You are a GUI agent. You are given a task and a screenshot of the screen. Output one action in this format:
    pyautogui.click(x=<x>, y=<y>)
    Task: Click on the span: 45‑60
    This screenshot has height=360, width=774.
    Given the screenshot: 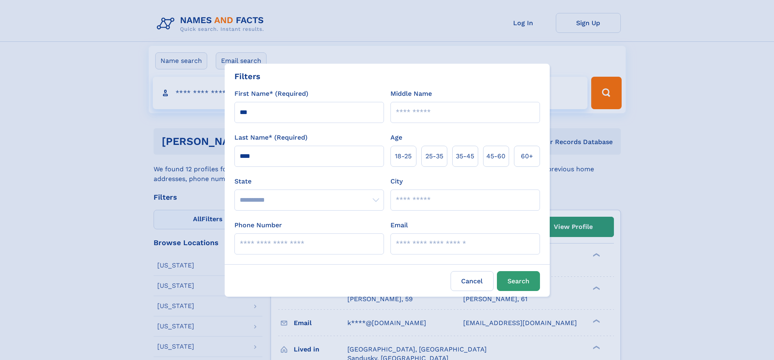 What is the action you would take?
    pyautogui.click(x=495, y=156)
    